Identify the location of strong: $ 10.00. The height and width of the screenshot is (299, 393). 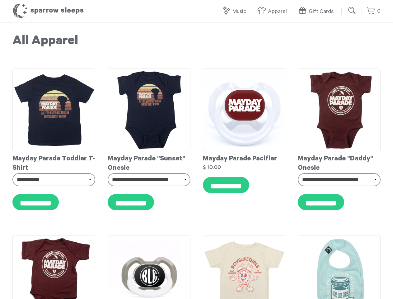
(212, 167).